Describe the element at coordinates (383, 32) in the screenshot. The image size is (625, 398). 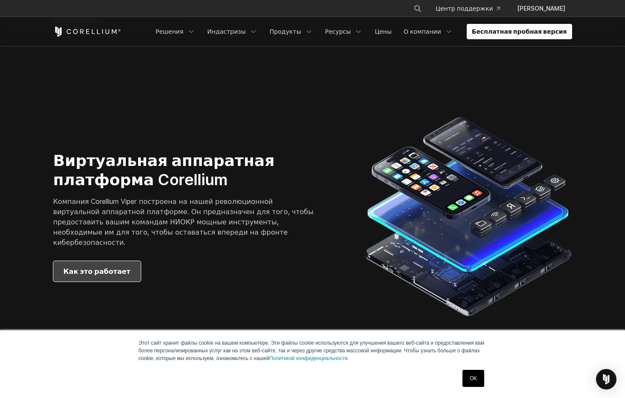
I see `a: Цены` at that location.